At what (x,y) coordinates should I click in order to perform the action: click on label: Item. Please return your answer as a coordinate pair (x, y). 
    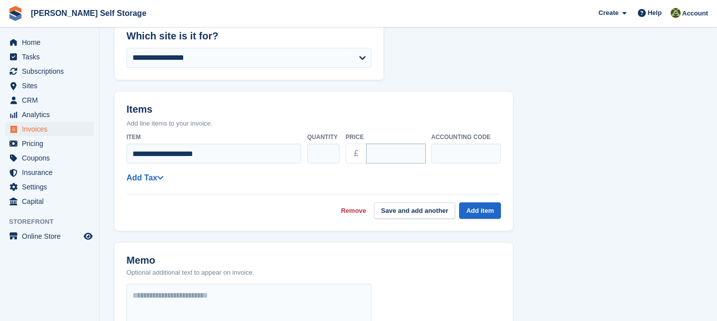
    Looking at the image, I should click on (214, 137).